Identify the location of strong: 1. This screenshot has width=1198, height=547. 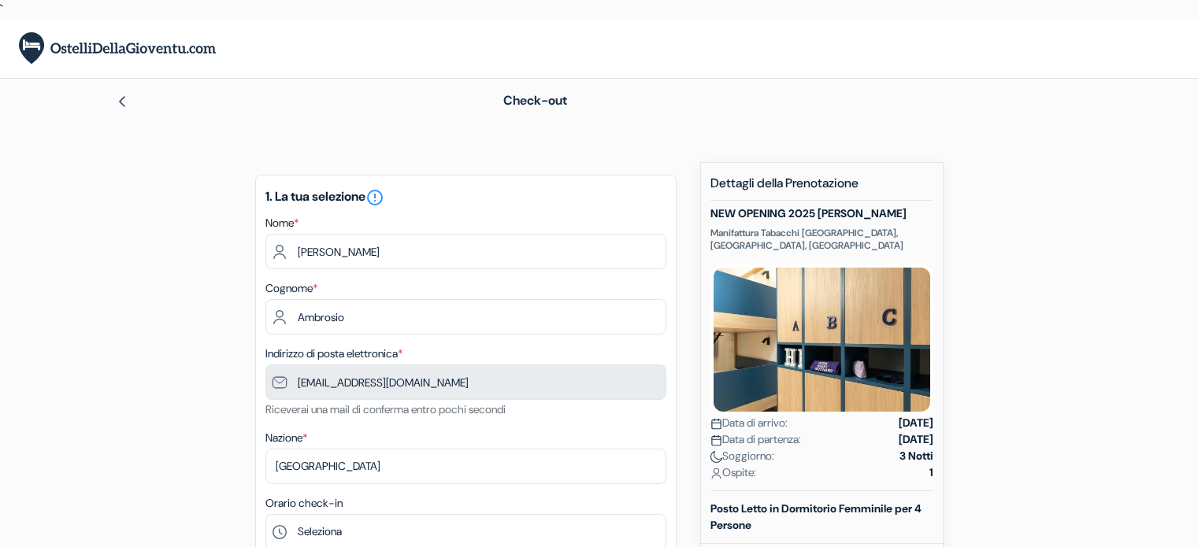
(931, 472).